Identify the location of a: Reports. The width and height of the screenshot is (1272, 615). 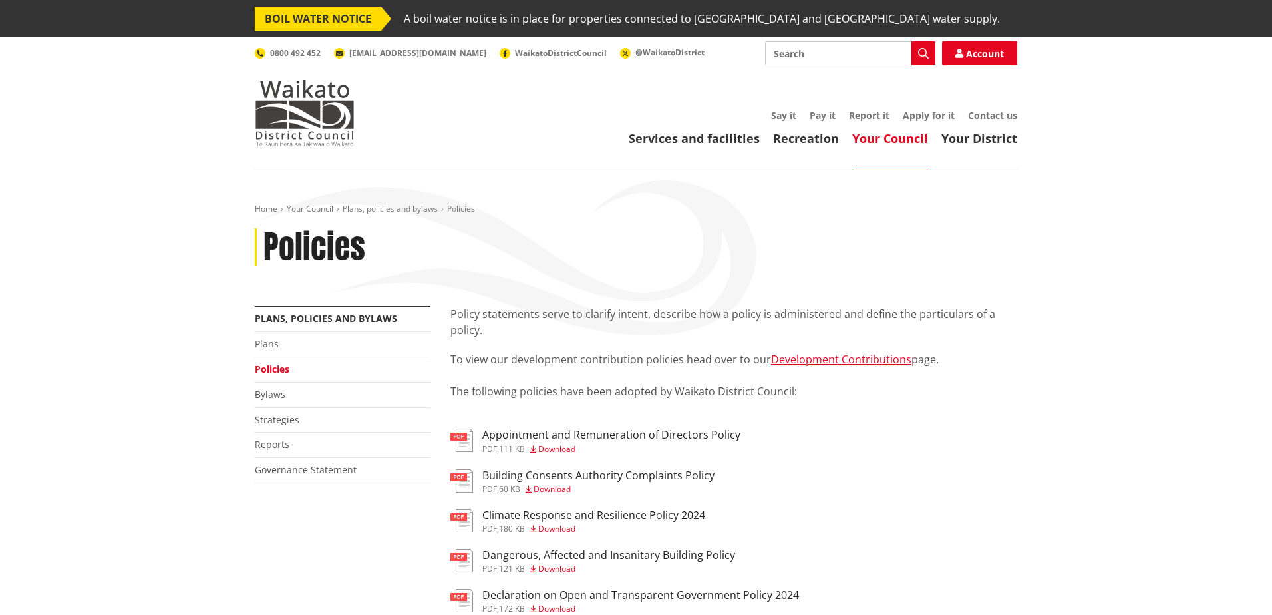
(272, 444).